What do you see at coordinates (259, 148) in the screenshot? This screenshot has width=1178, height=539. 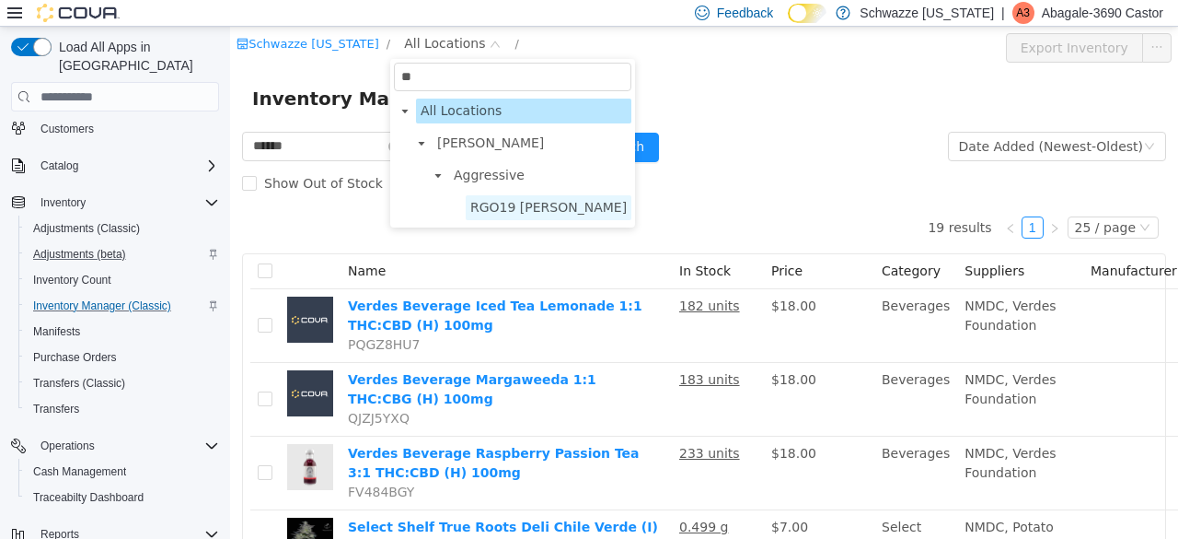 I see `span: Aggressive` at bounding box center [259, 148].